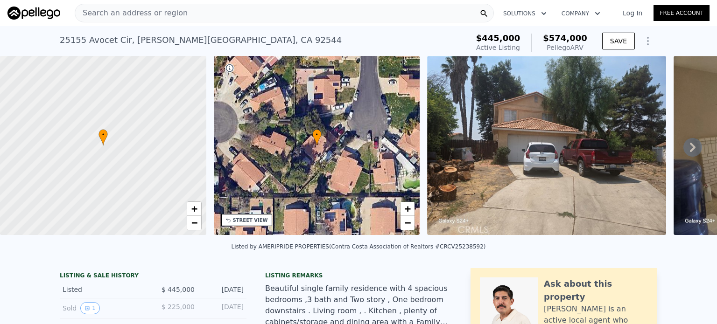  What do you see at coordinates (498, 38) in the screenshot?
I see `span: $445,000` at bounding box center [498, 38].